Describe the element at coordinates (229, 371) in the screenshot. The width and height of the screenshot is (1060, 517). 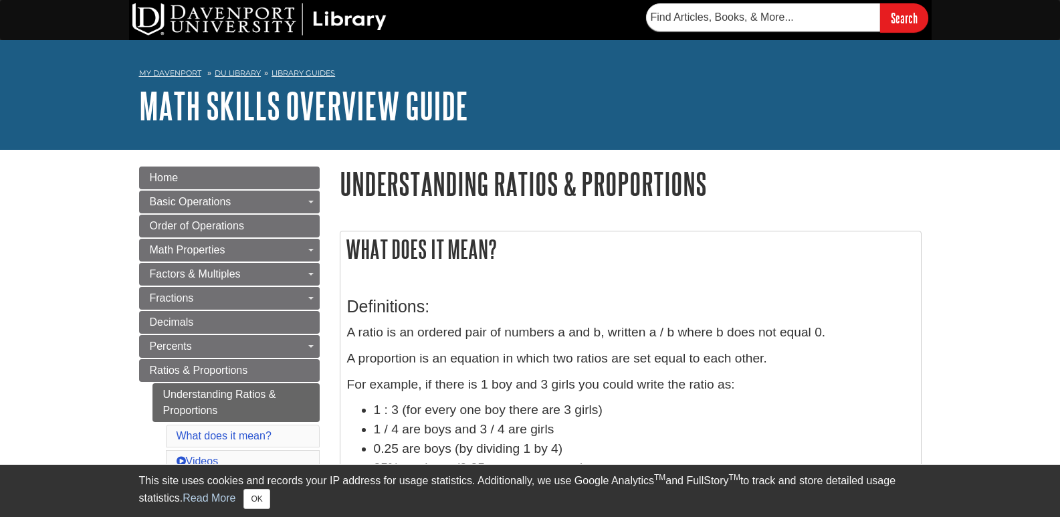
I see `a: Ratios & Proportions` at that location.